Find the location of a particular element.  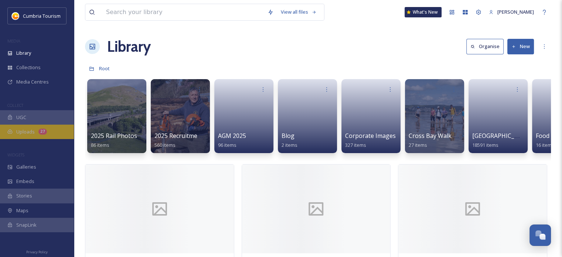

input: Search your library is located at coordinates (183, 12).